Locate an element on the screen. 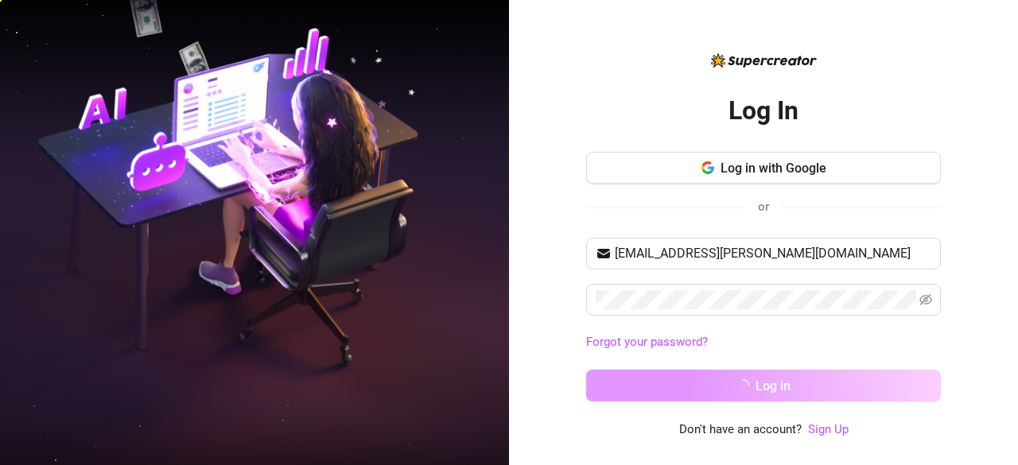  input: Your email is located at coordinates (773, 254).